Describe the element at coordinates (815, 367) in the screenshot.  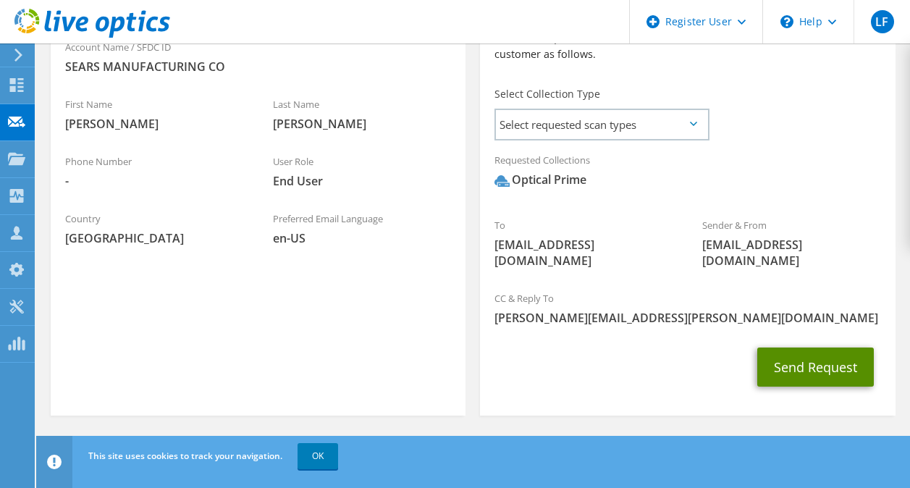
I see `button: Send Request` at that location.